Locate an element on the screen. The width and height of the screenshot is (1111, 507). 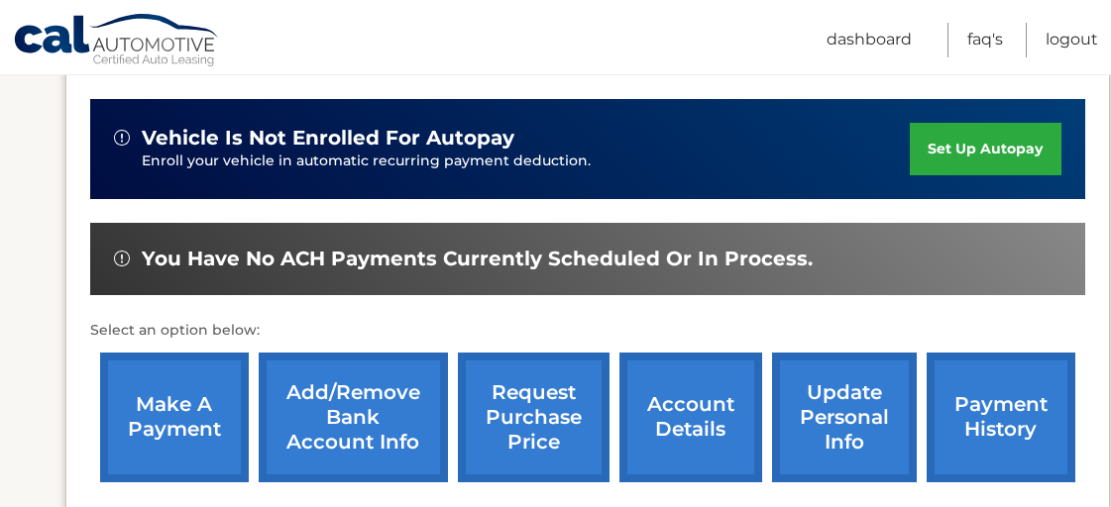
a: update personal info is located at coordinates (844, 417).